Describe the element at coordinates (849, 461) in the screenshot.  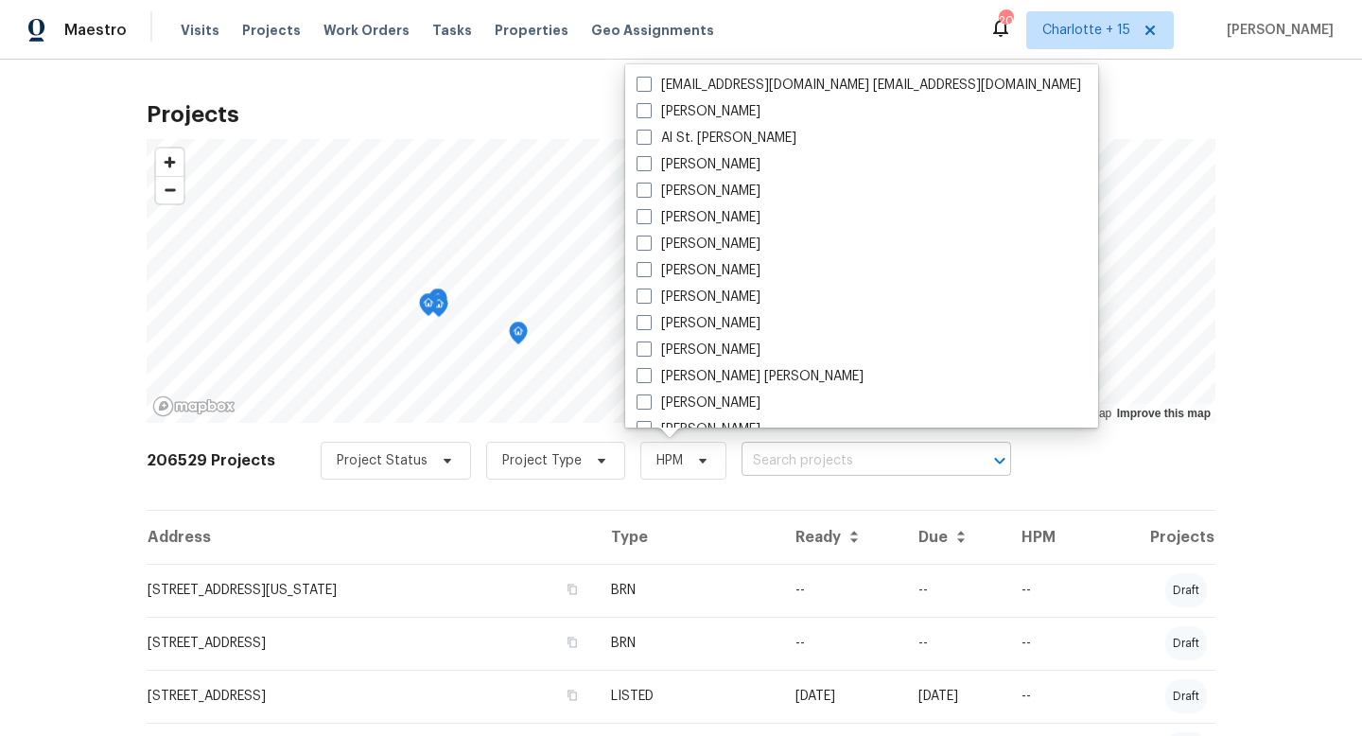
I see `input: Search projects` at that location.